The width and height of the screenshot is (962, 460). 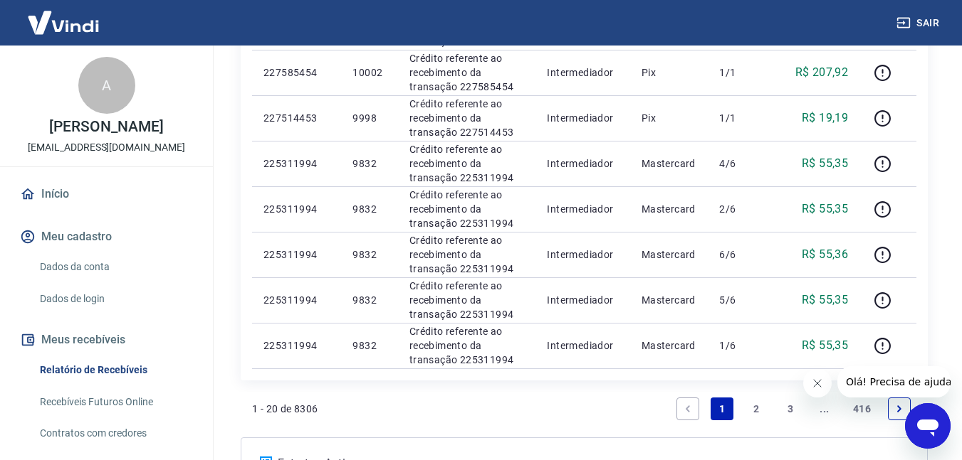 What do you see at coordinates (296, 118) in the screenshot?
I see `p: 227514453` at bounding box center [296, 118].